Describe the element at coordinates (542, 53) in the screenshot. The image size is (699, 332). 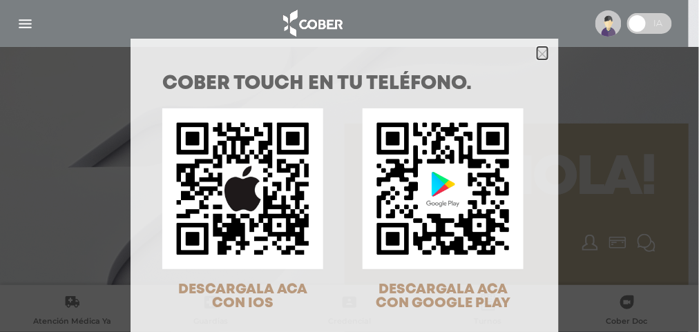
I see `button: Close` at that location.